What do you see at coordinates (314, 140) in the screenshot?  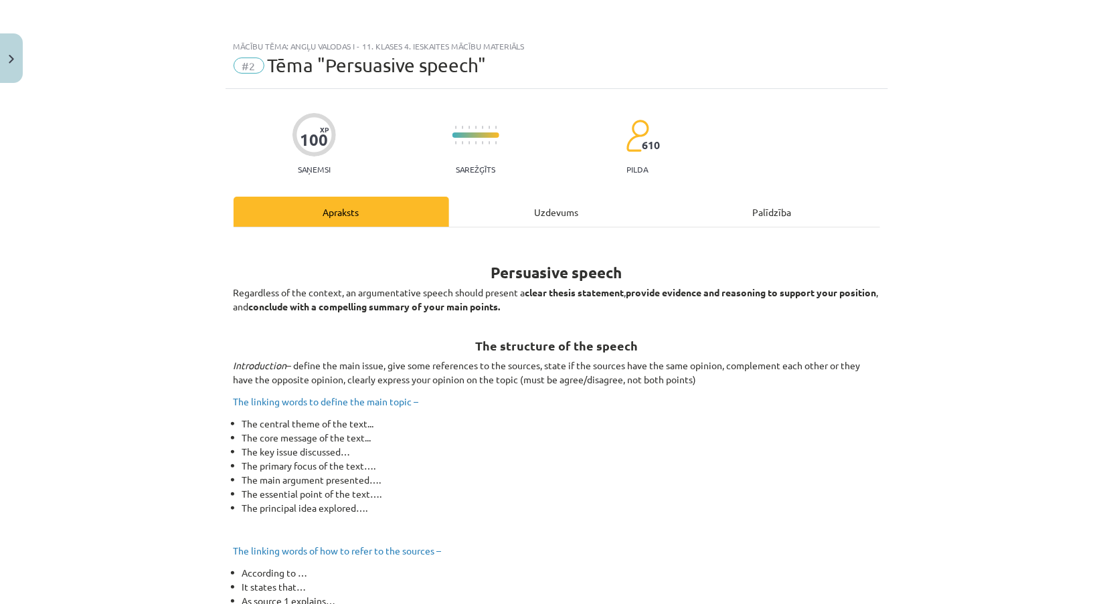 I see `div: 100` at bounding box center [314, 140].